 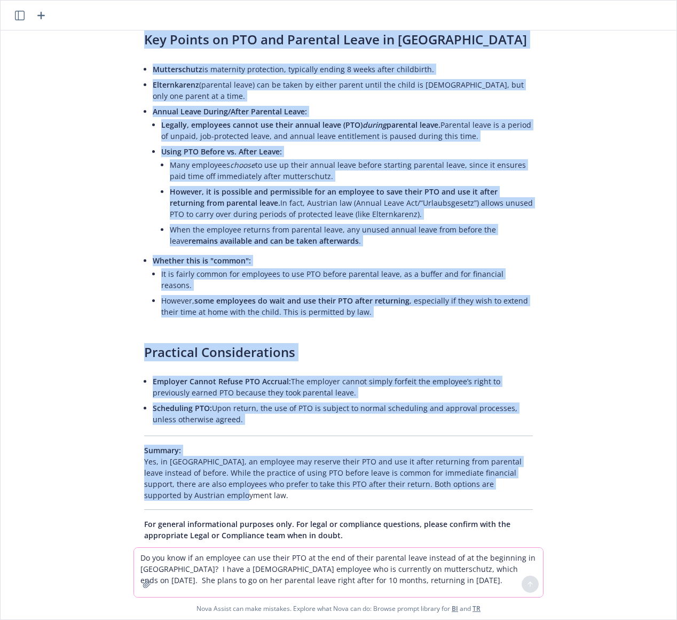 I want to click on span: Scheduling PTO:, so click(x=182, y=408).